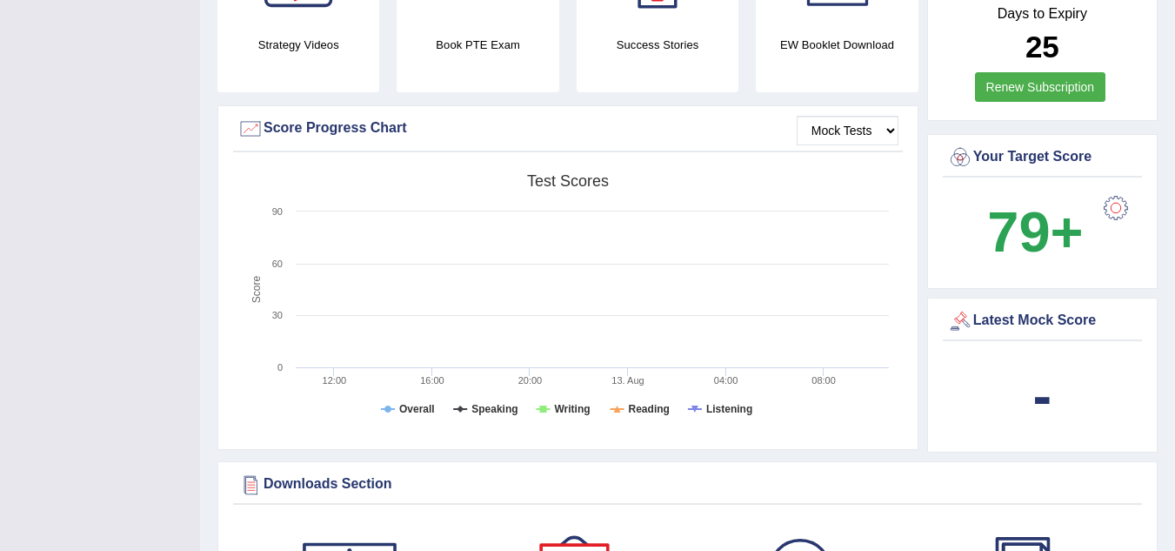 The width and height of the screenshot is (1175, 551). What do you see at coordinates (568, 129) in the screenshot?
I see `div: Score Progress Chart` at bounding box center [568, 129].